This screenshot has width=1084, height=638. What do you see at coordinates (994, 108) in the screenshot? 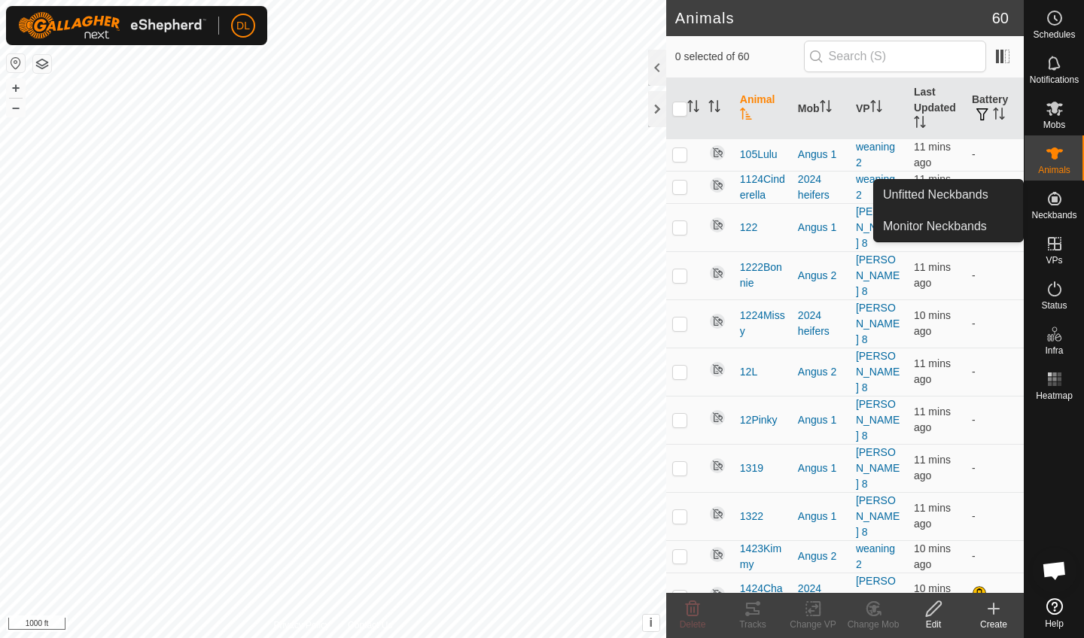
I see `th: Battery` at bounding box center [994, 108].